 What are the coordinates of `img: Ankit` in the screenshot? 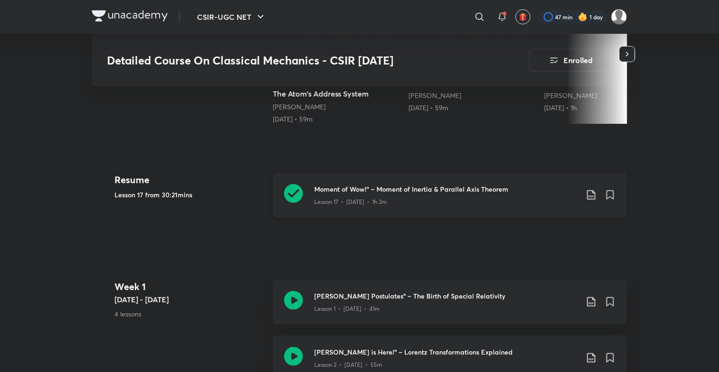 It's located at (620, 17).